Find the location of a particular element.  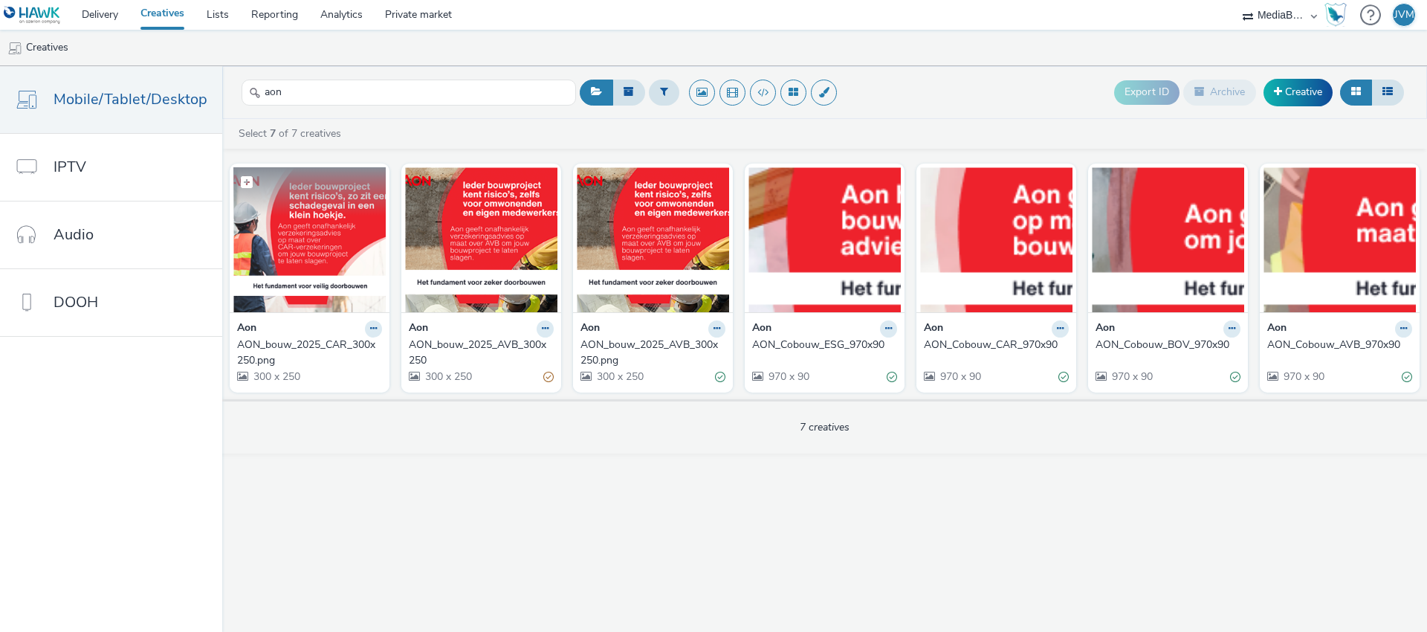

a: Creative is located at coordinates (1298, 92).